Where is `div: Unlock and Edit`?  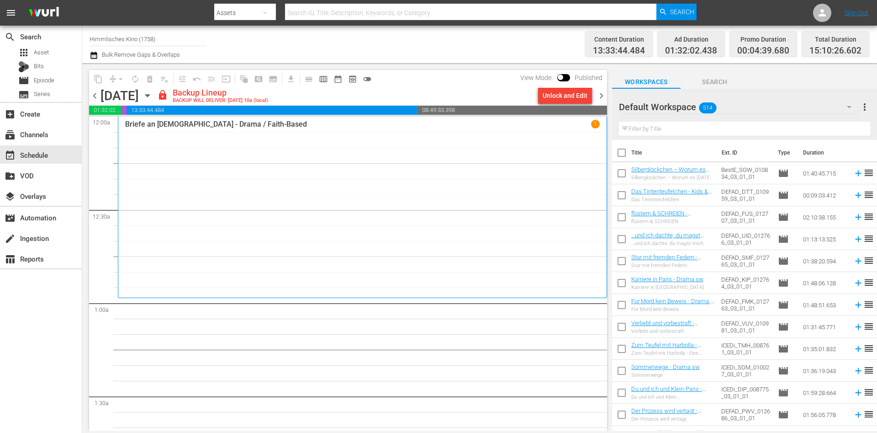 div: Unlock and Edit is located at coordinates (565, 95).